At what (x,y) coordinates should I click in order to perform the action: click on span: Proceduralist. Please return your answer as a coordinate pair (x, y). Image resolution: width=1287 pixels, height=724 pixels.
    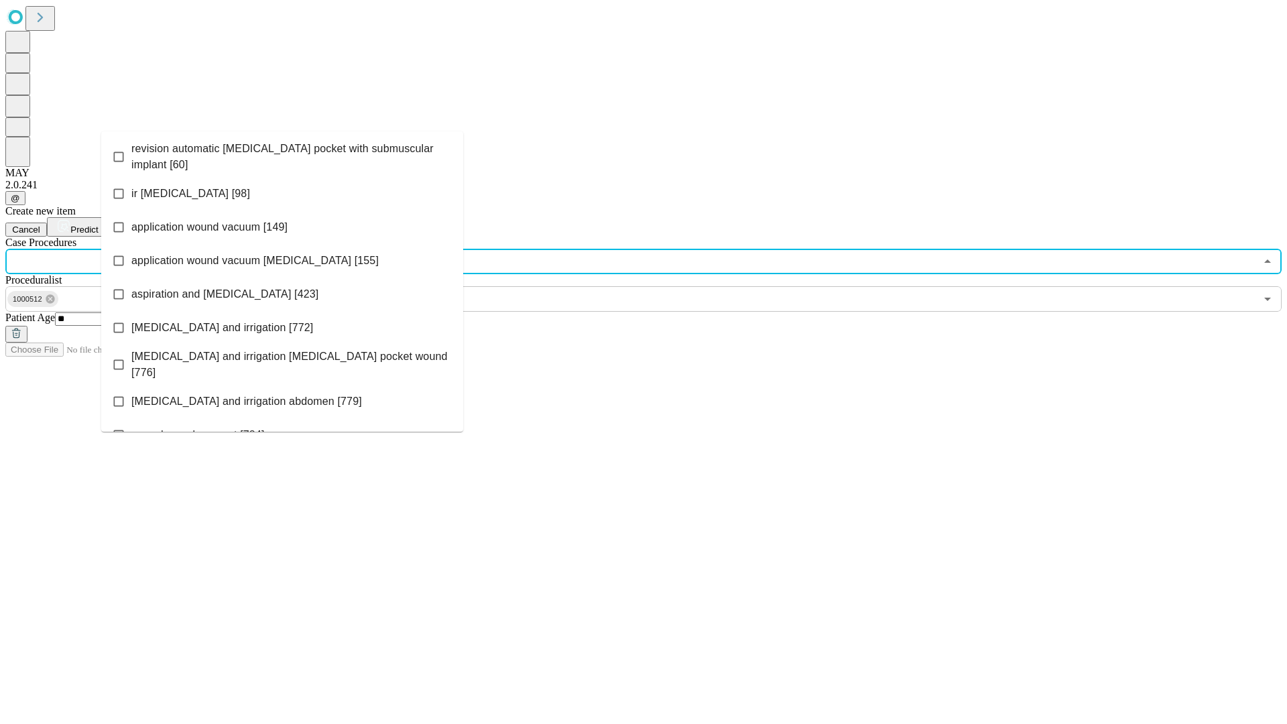
    Looking at the image, I should click on (34, 280).